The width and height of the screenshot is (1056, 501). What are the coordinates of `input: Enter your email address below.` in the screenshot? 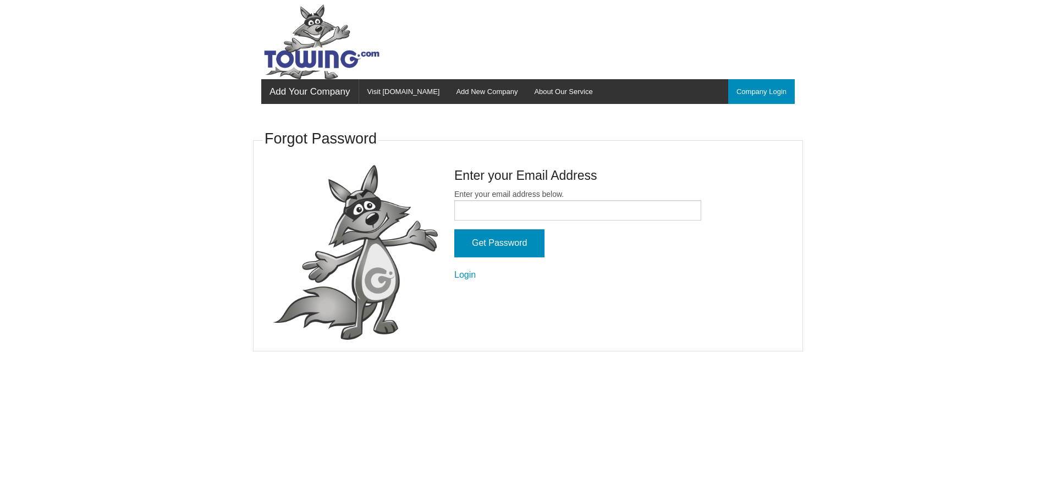 It's located at (578, 210).